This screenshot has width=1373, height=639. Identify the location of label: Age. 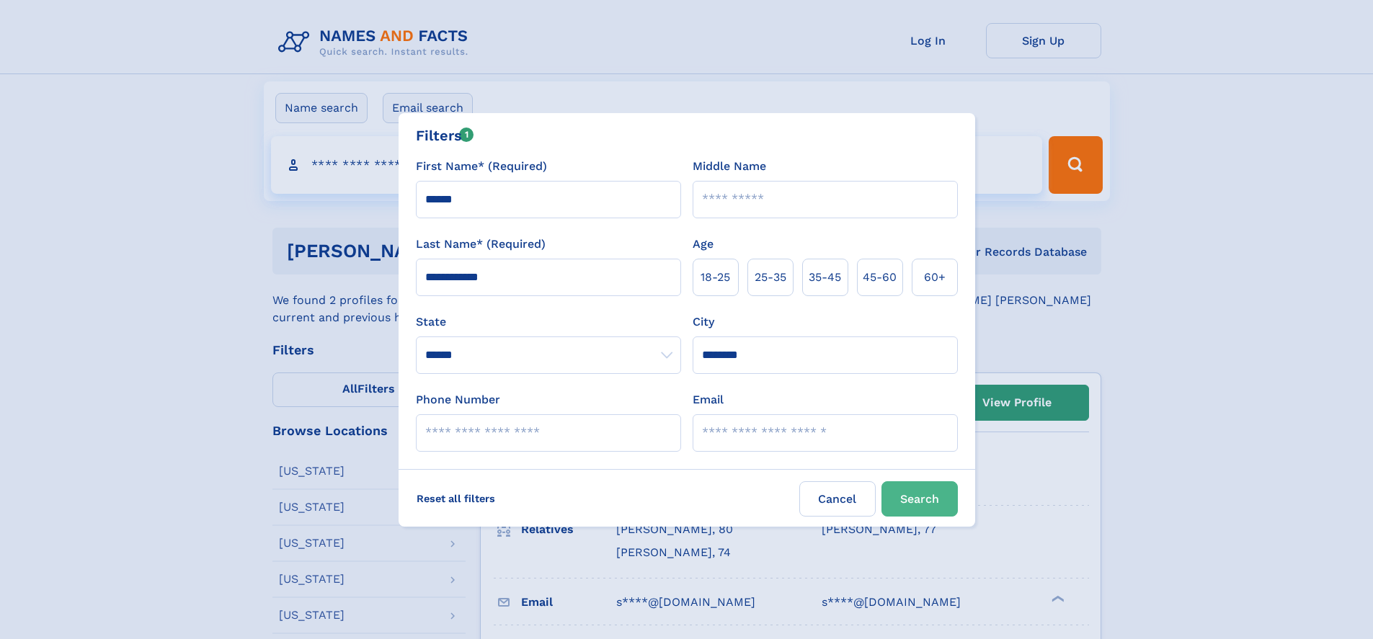
(703, 244).